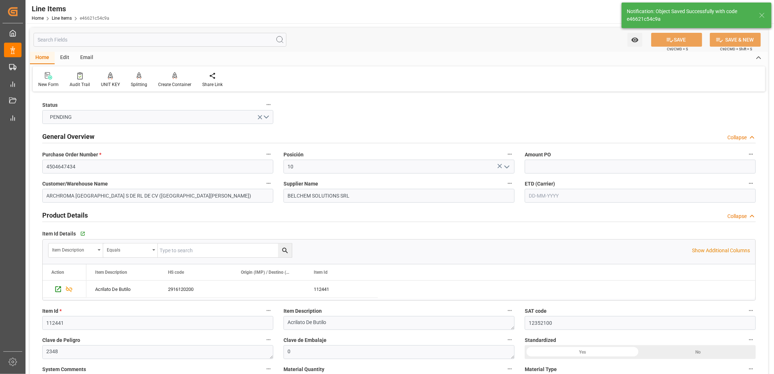 The image size is (774, 374). Describe the element at coordinates (510, 310) in the screenshot. I see `button: Item Description` at that location.